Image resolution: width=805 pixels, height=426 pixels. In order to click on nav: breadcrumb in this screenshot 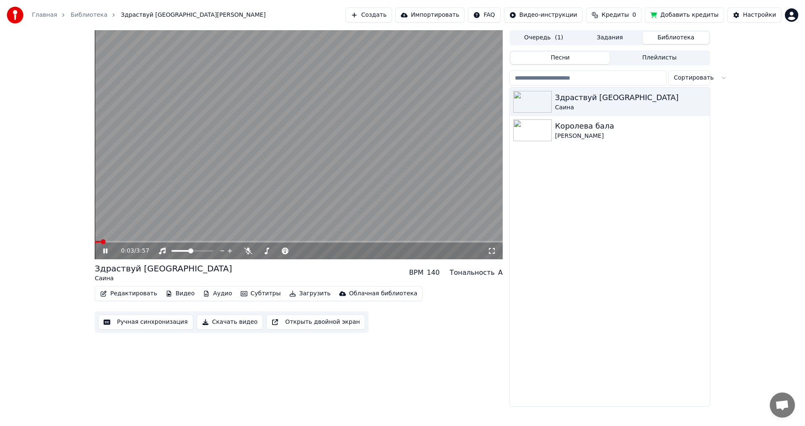, I will do `click(149, 15)`.